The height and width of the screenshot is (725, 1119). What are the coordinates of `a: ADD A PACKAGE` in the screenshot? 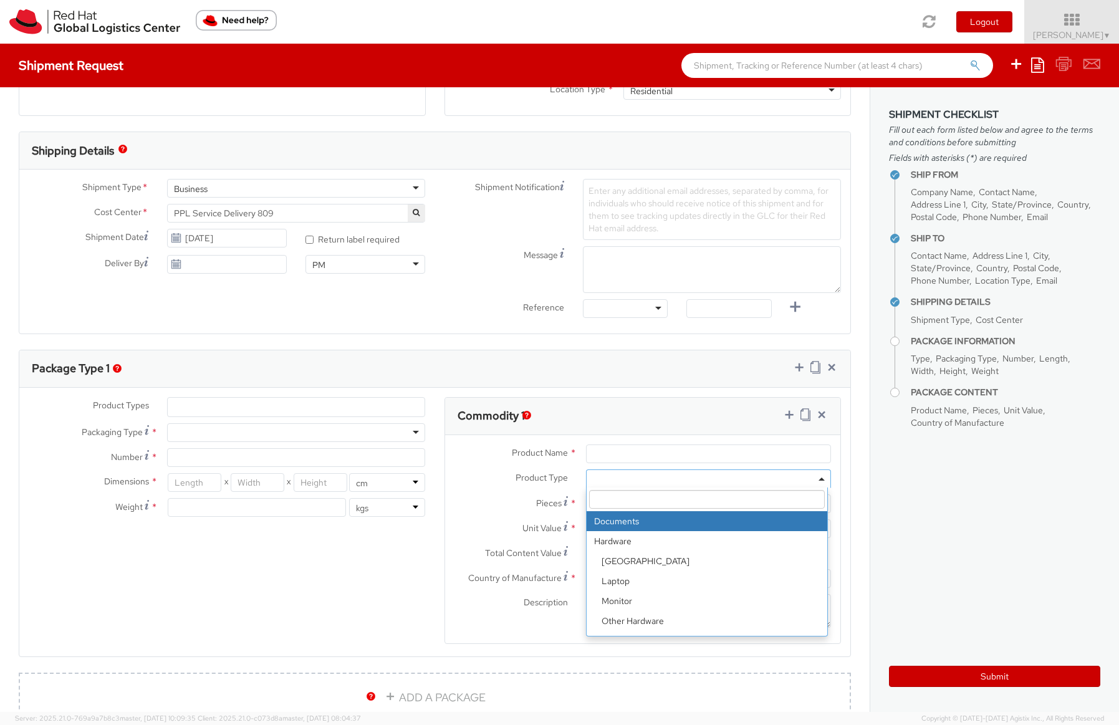 It's located at (434, 697).